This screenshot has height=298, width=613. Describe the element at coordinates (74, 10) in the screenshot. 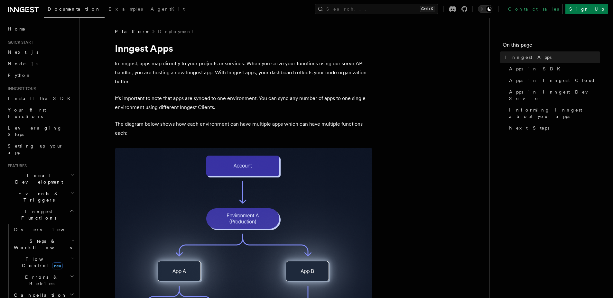

I see `a: Documentation` at that location.